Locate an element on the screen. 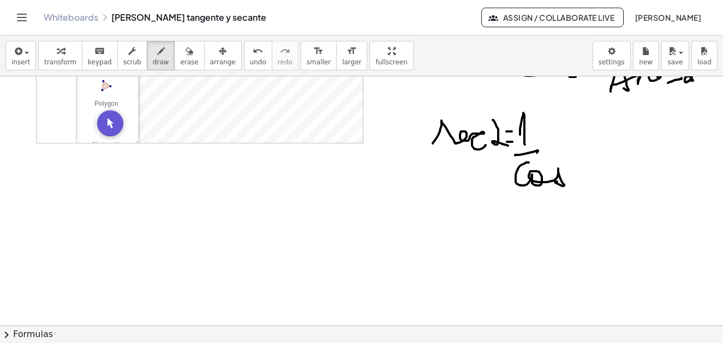  span: transform is located at coordinates (60, 62).